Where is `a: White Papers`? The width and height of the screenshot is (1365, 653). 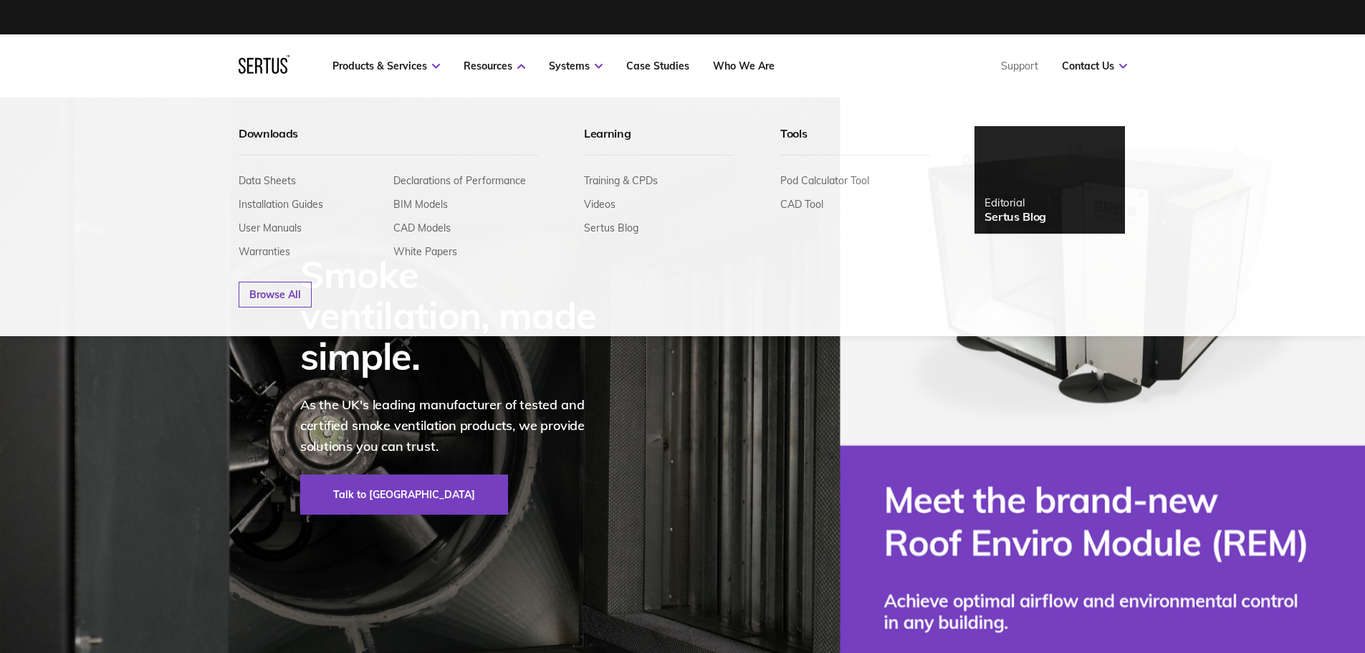
a: White Papers is located at coordinates (425, 252).